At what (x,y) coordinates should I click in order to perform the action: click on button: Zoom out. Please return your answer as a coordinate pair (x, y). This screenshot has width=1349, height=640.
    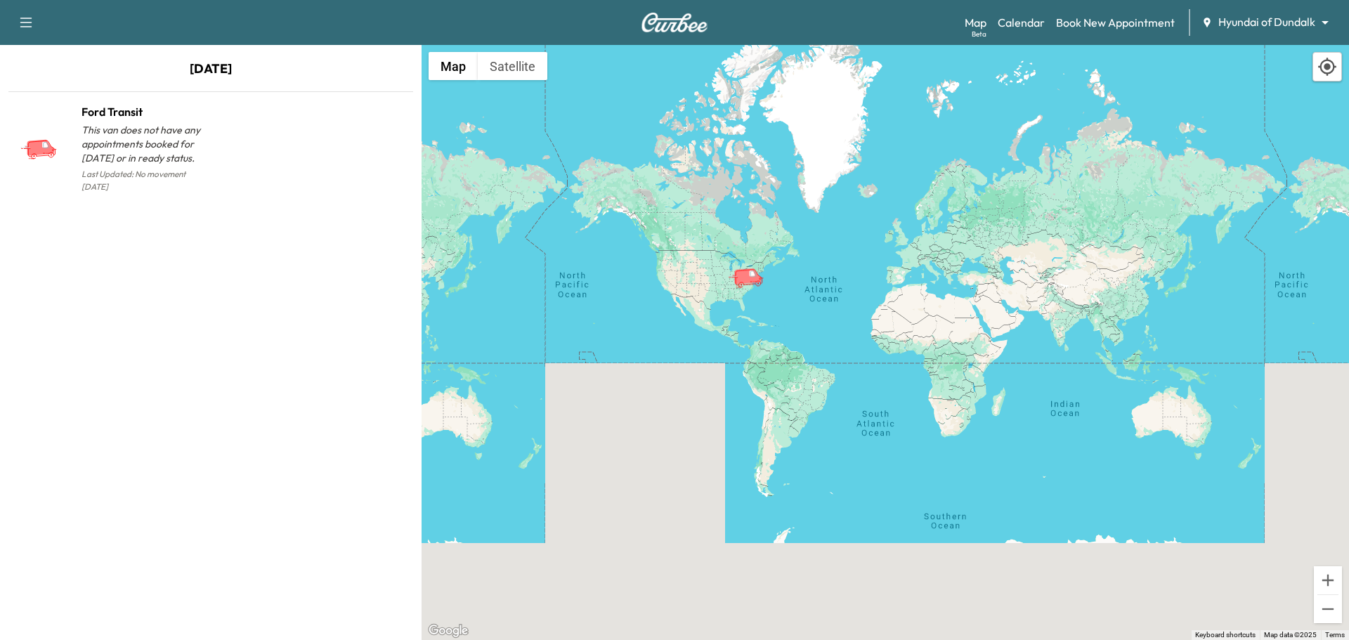
    Looking at the image, I should click on (1328, 609).